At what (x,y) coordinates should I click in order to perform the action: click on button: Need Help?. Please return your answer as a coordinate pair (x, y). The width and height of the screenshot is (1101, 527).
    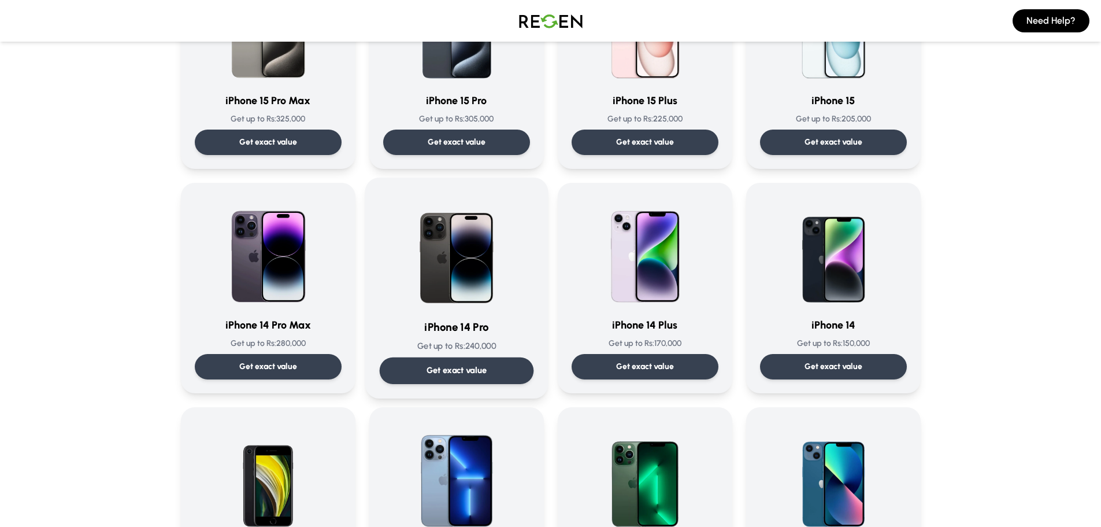
    Looking at the image, I should click on (1051, 21).